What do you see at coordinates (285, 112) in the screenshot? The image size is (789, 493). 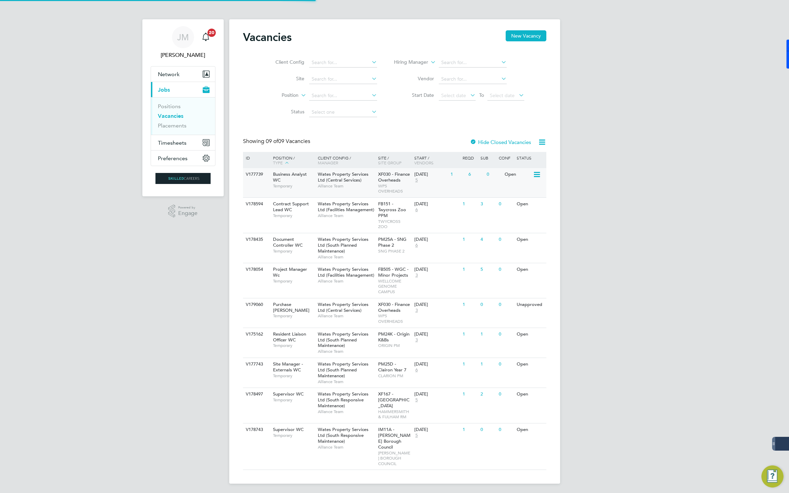 I see `label: Status` at bounding box center [285, 112].